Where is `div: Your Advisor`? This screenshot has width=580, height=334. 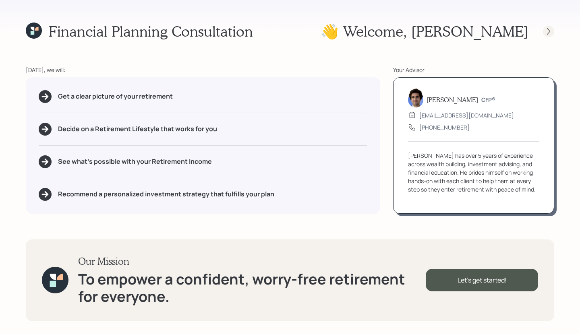 div: Your Advisor is located at coordinates (473, 70).